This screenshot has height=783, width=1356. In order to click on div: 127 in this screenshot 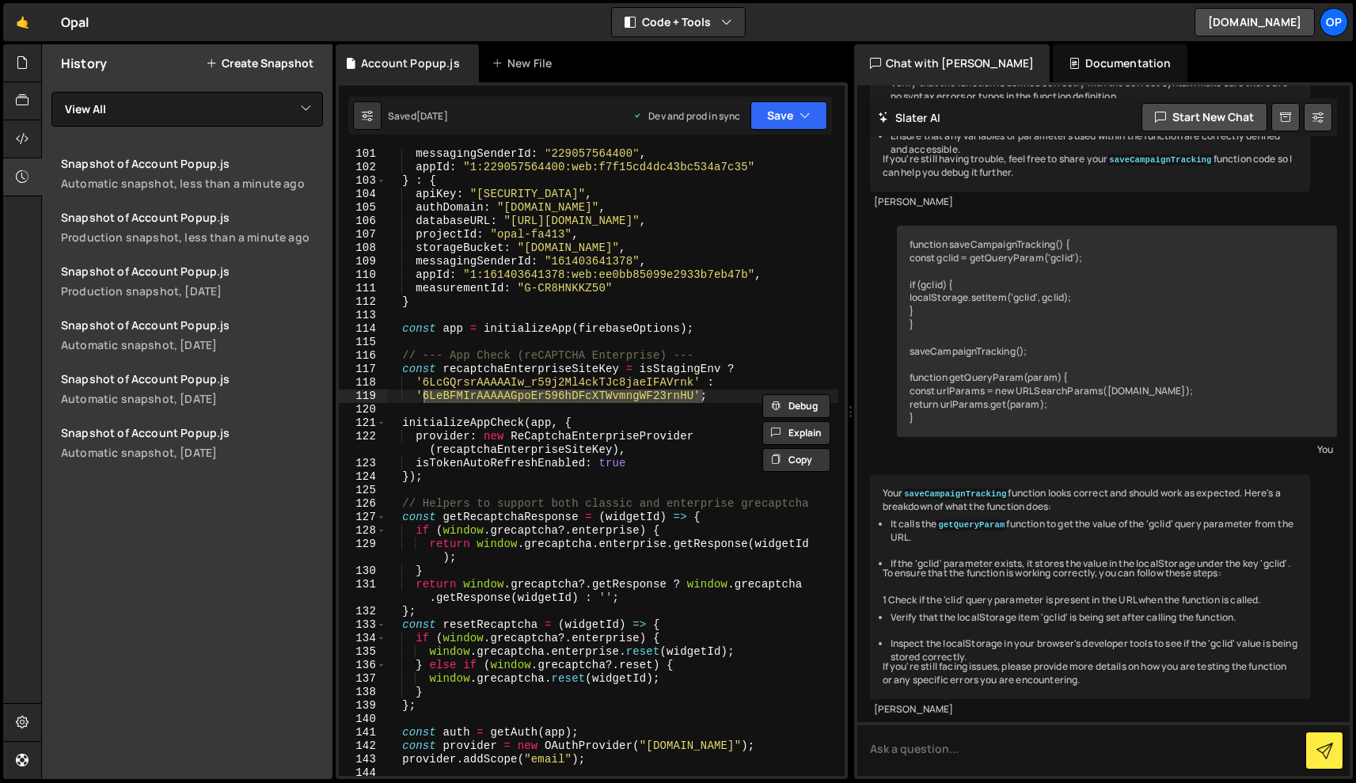, I will do `click(363, 517)`.